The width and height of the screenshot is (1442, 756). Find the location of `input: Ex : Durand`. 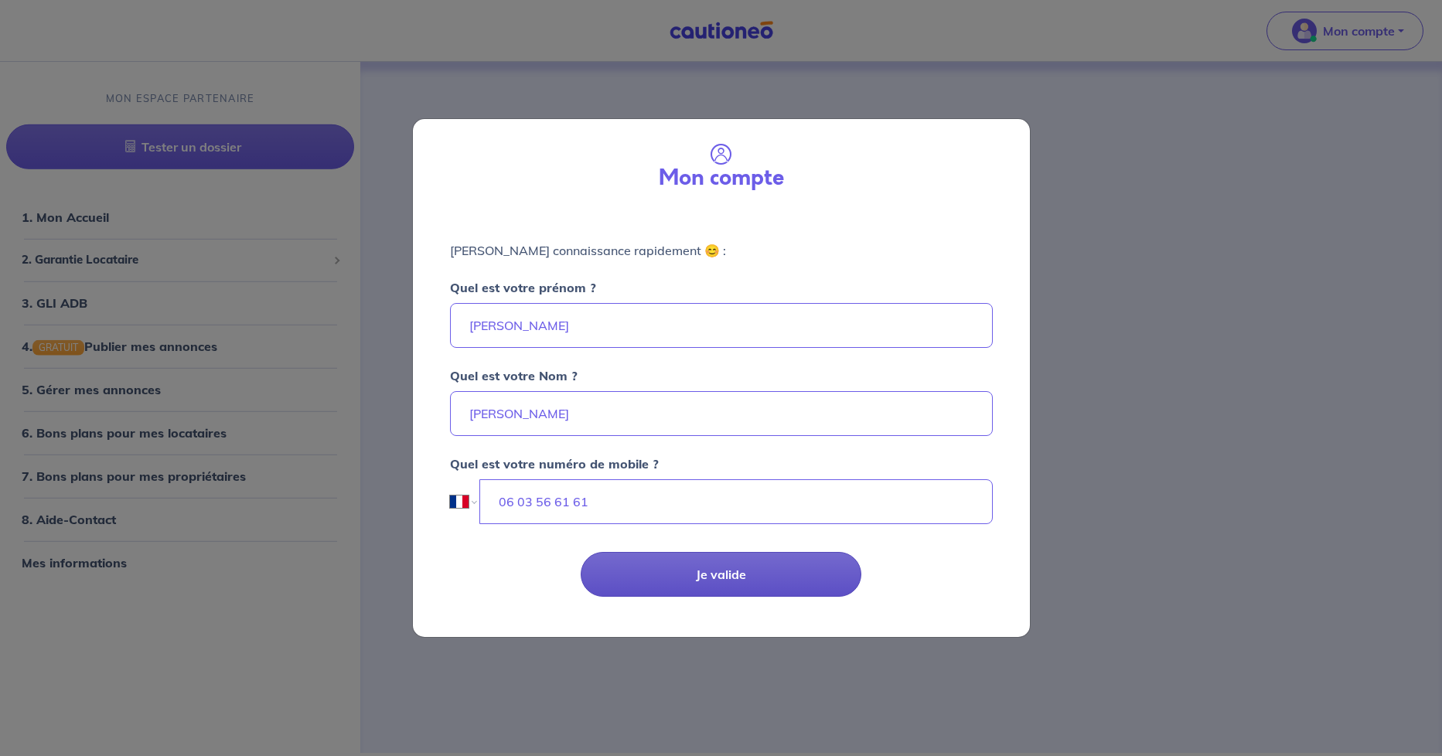

input: Ex : Durand is located at coordinates (722, 414).